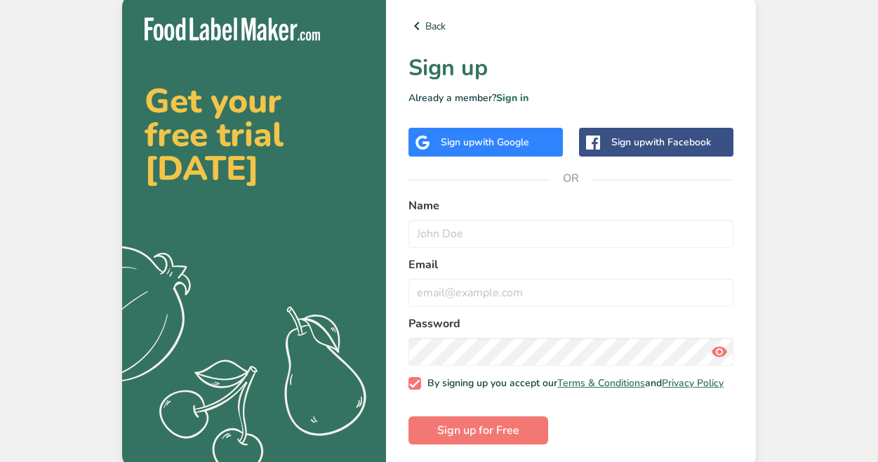  Describe the element at coordinates (478, 430) in the screenshot. I see `button: Sign up for Free` at that location.